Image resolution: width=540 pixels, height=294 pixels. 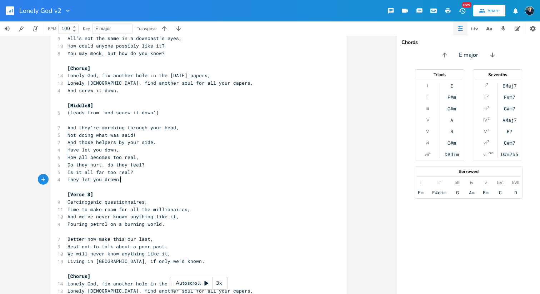 What do you see at coordinates (530, 11) in the screenshot?
I see `img: Stew Dean` at bounding box center [530, 11].